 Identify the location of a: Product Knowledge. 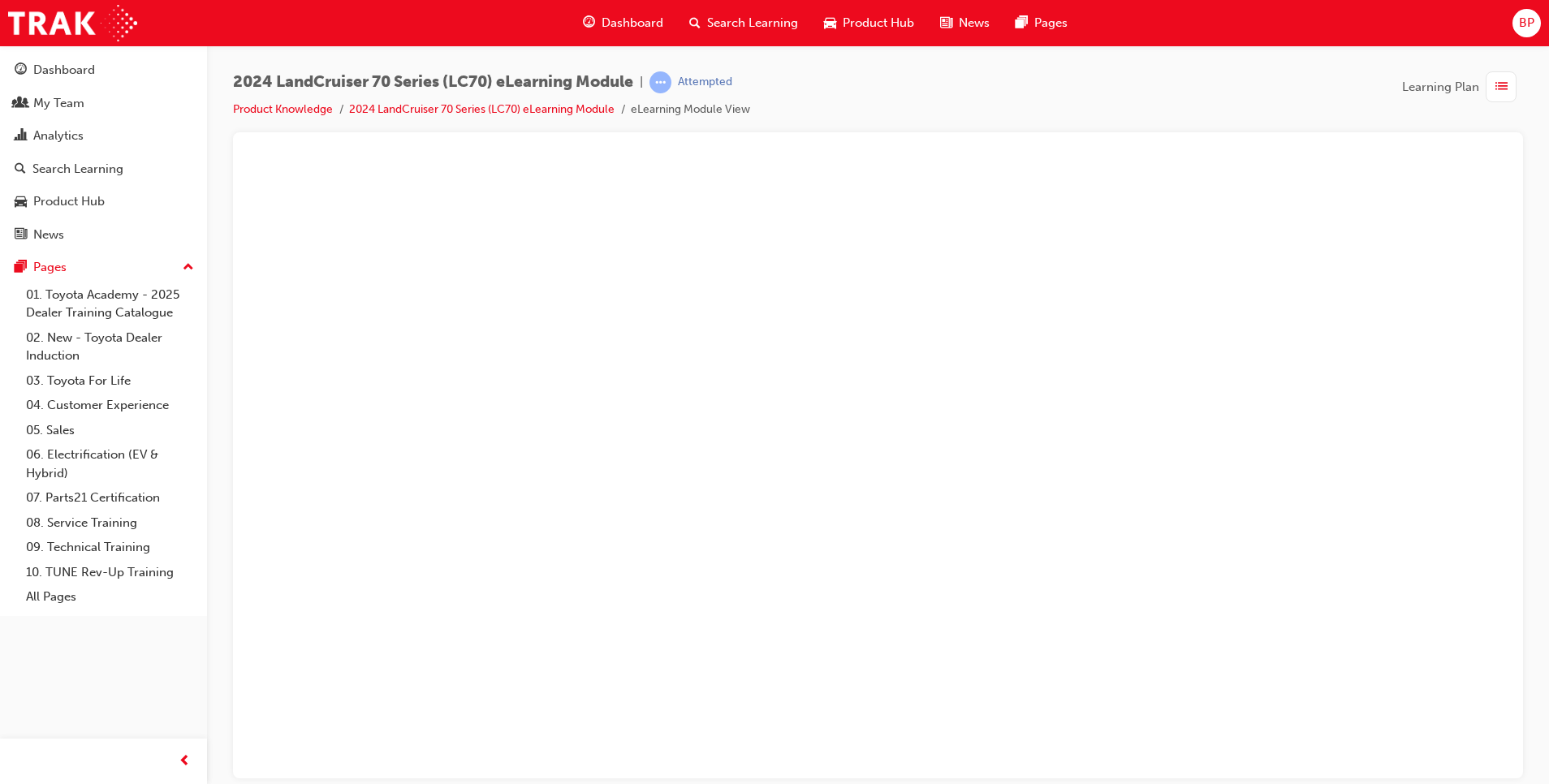
(283, 109).